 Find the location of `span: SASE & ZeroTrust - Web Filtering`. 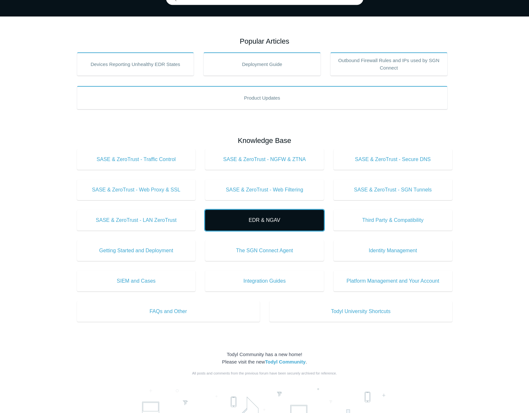

span: SASE & ZeroTrust - Web Filtering is located at coordinates (264, 190).